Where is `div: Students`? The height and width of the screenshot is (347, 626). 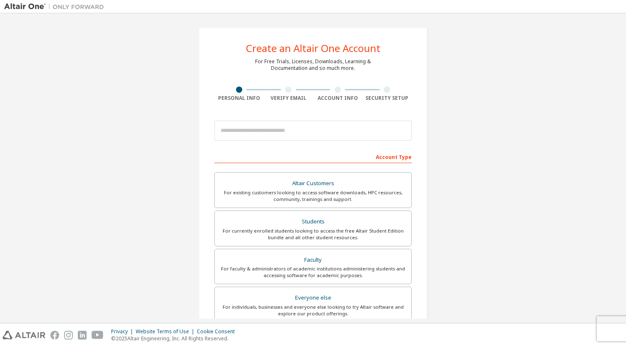
div: Students is located at coordinates (313, 222).